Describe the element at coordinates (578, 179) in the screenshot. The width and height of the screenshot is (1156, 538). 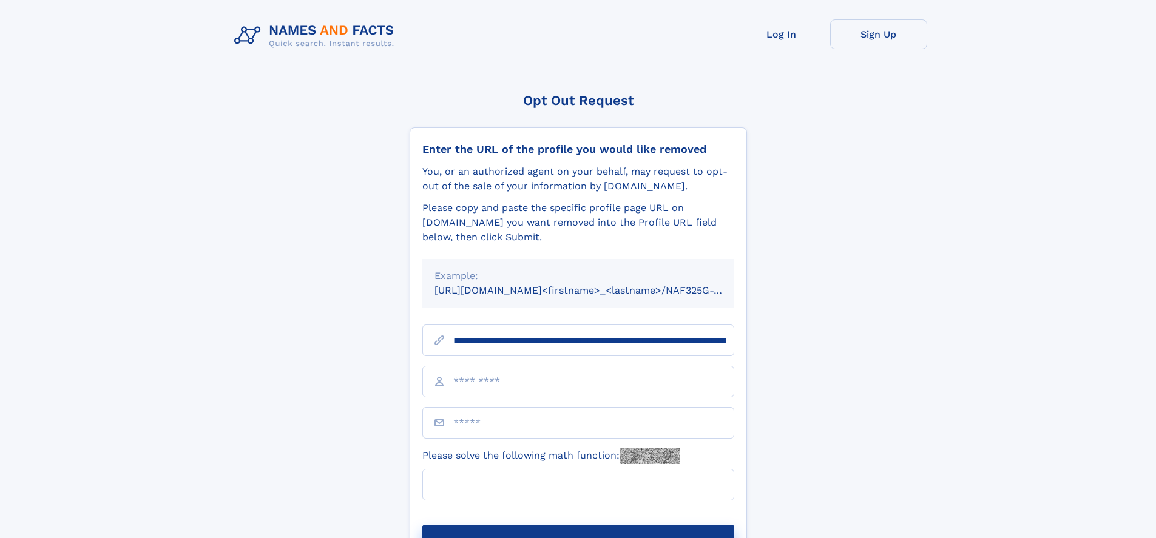
I see `div: You, or an authorized agent on your behalf, may request to opt-out of the sale of your informatio...` at that location.